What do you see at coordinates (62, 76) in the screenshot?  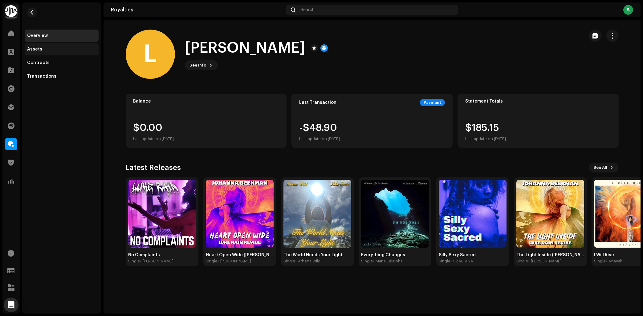 I see `re-m-nav-item: Transactions` at bounding box center [62, 76].